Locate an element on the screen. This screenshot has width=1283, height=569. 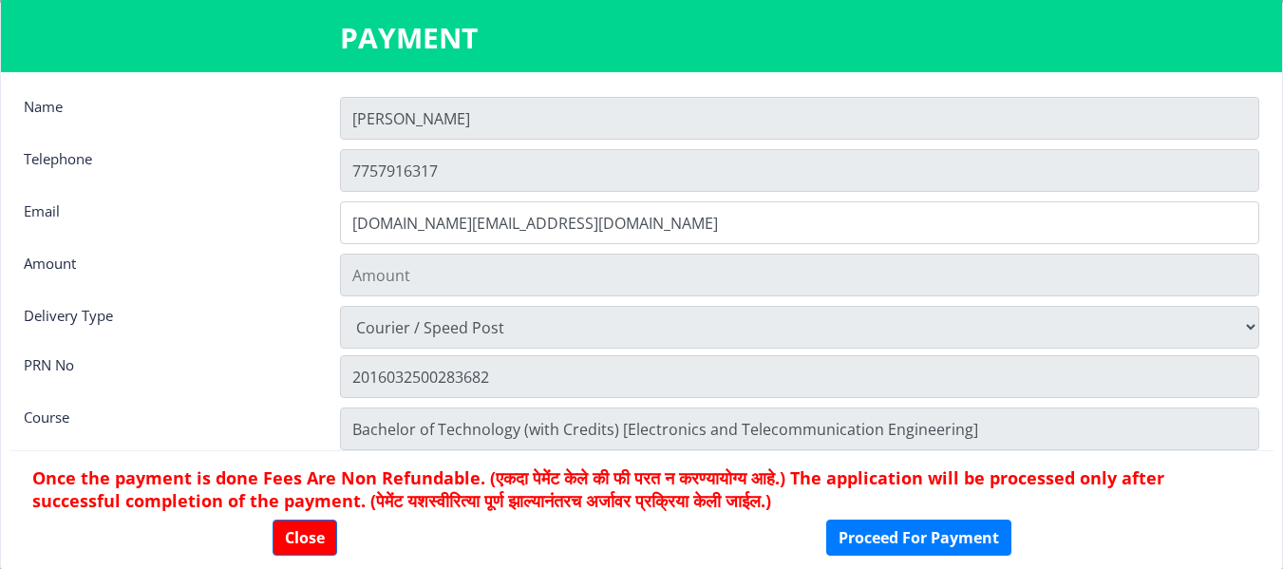
h3: PAYMENT is located at coordinates (642, 38).